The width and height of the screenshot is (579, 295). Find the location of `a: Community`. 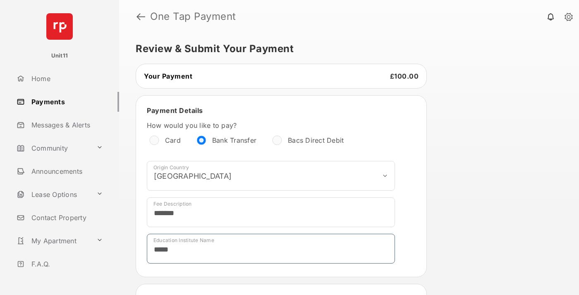

a: Community is located at coordinates (53, 148).